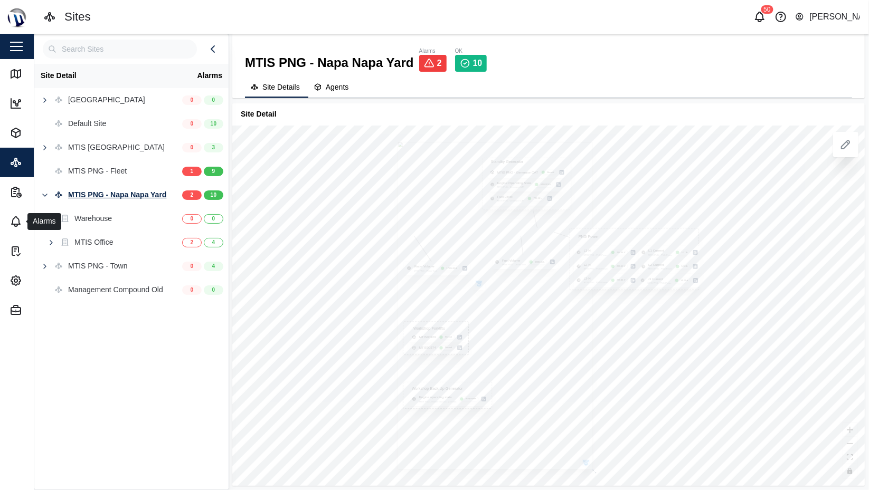 The width and height of the screenshot is (869, 490). Describe the element at coordinates (850, 457) in the screenshot. I see `button: fit view` at that location.